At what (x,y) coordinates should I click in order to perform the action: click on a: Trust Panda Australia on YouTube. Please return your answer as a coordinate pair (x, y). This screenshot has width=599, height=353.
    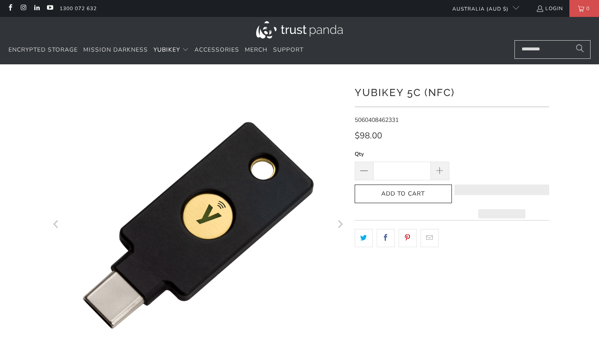
    Looking at the image, I should click on (49, 8).